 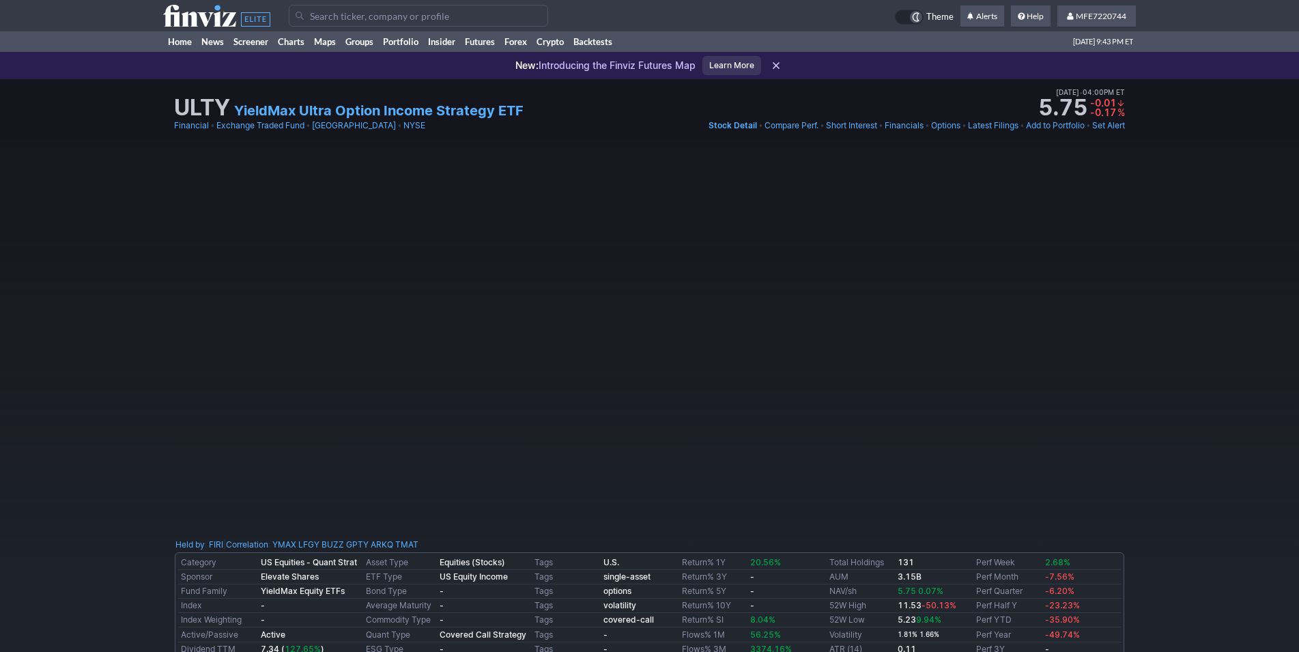 I want to click on b: US Equities - Quant Strat, so click(x=309, y=562).